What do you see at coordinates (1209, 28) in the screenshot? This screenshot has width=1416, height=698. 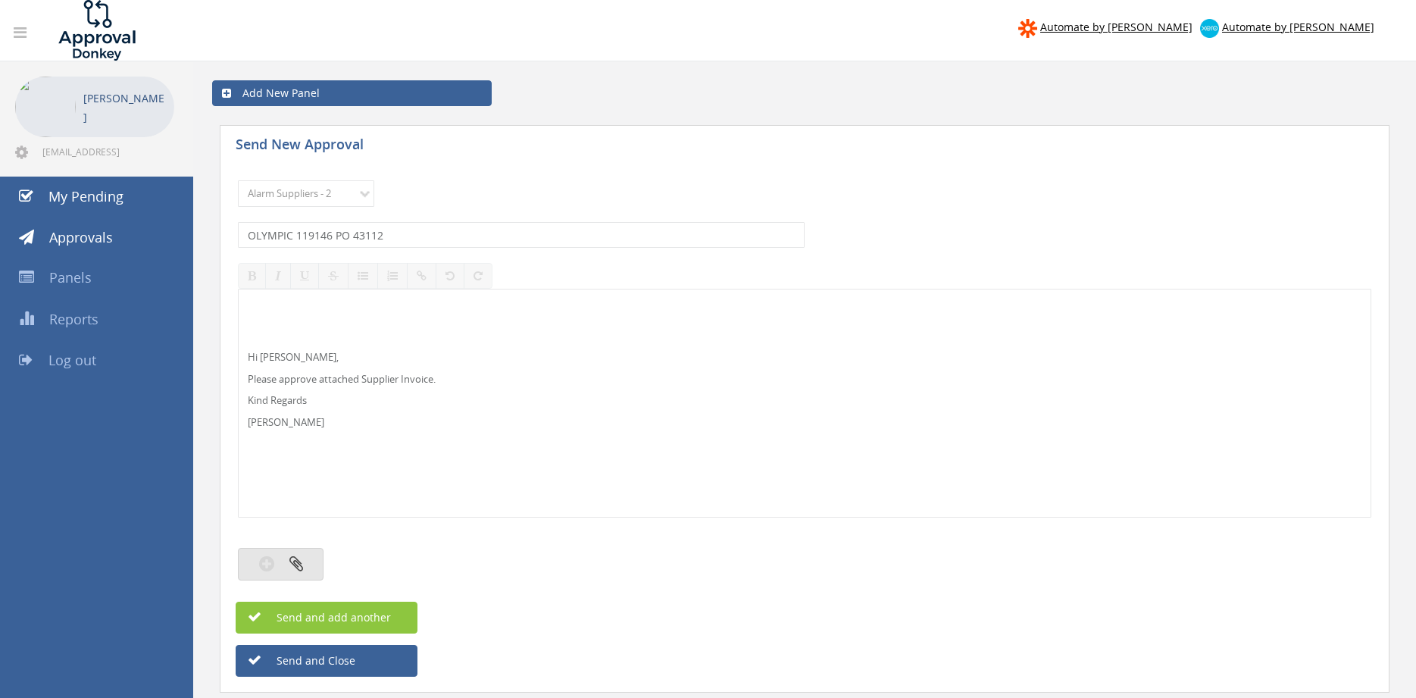 I see `img: xero-logo.png` at bounding box center [1209, 28].